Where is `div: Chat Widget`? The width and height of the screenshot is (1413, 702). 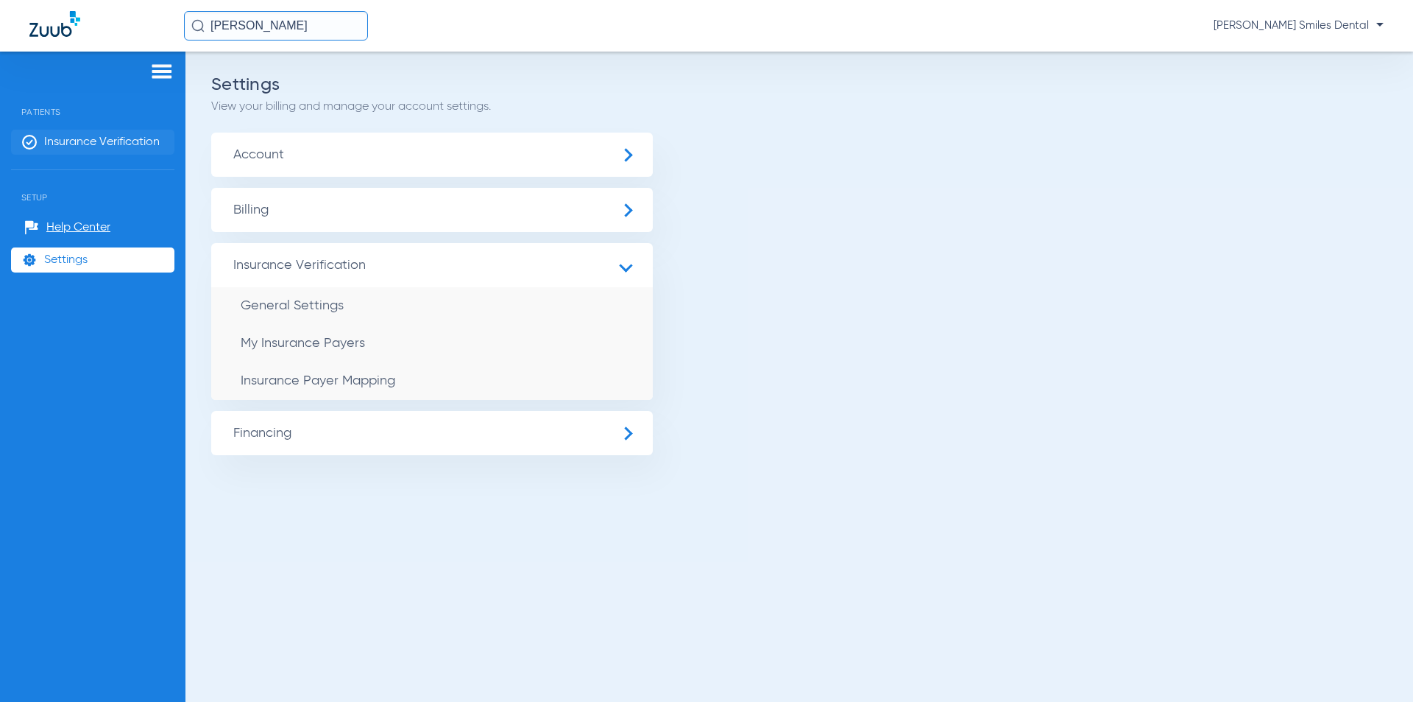 div: Chat Widget is located at coordinates (1377, 666).